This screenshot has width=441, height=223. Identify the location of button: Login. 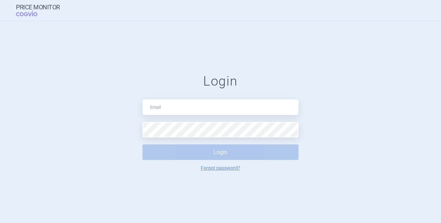
(220, 152).